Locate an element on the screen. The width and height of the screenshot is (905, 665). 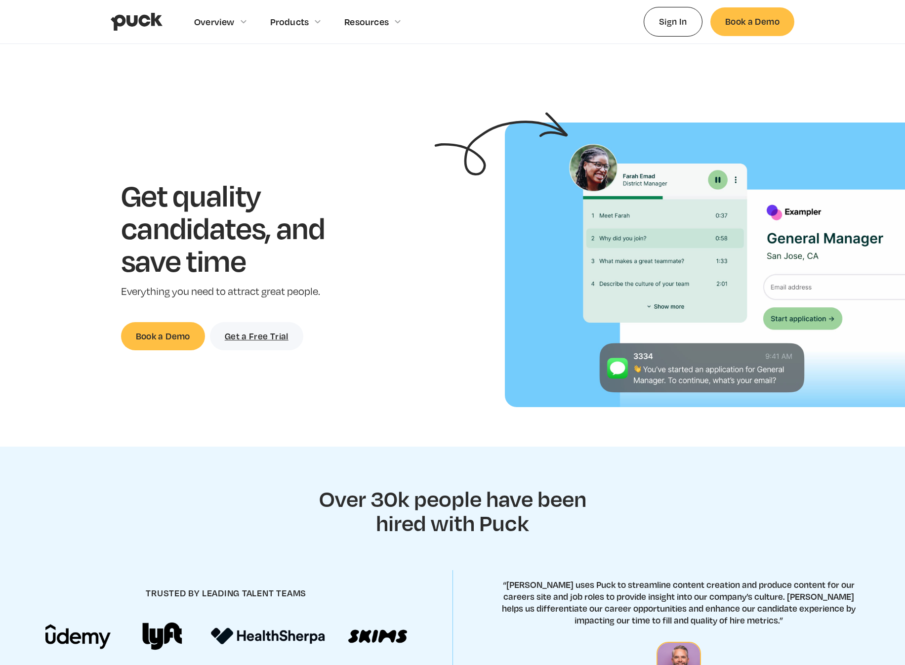
div: Resources is located at coordinates (367, 22).